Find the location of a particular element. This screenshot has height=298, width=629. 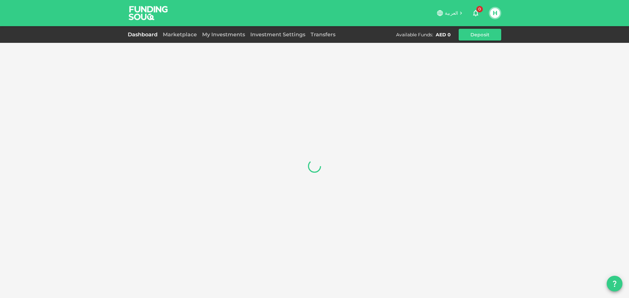

div: Available Funds : is located at coordinates (414, 35).